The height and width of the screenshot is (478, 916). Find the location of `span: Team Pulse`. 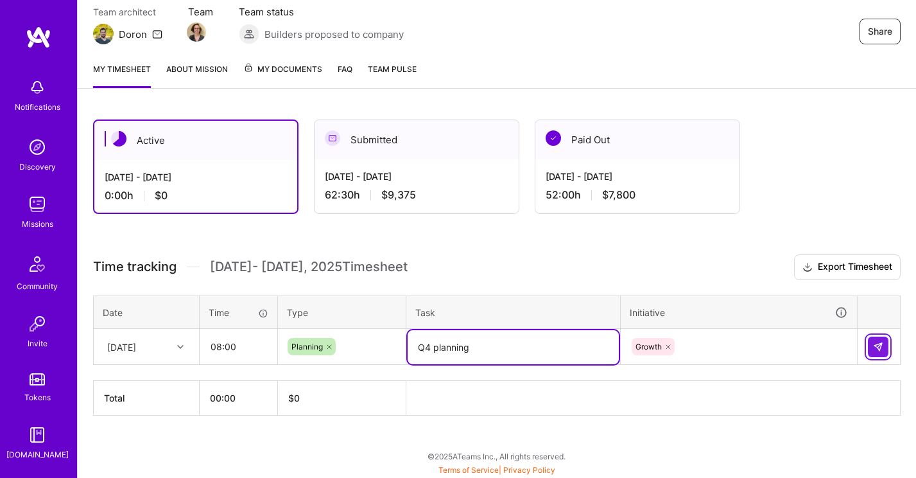

span: Team Pulse is located at coordinates (392, 69).